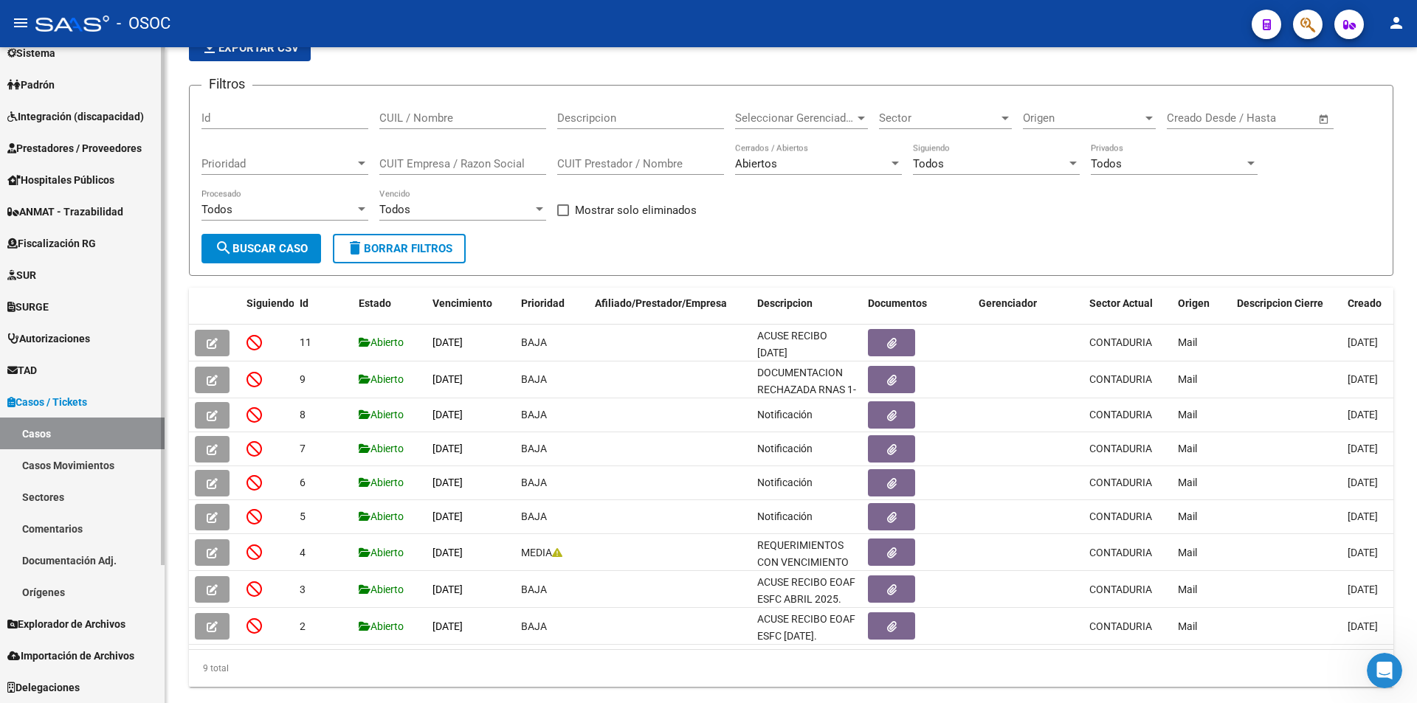 This screenshot has width=1417, height=703. Describe the element at coordinates (49, 339) in the screenshot. I see `span: Autorizaciones` at that location.